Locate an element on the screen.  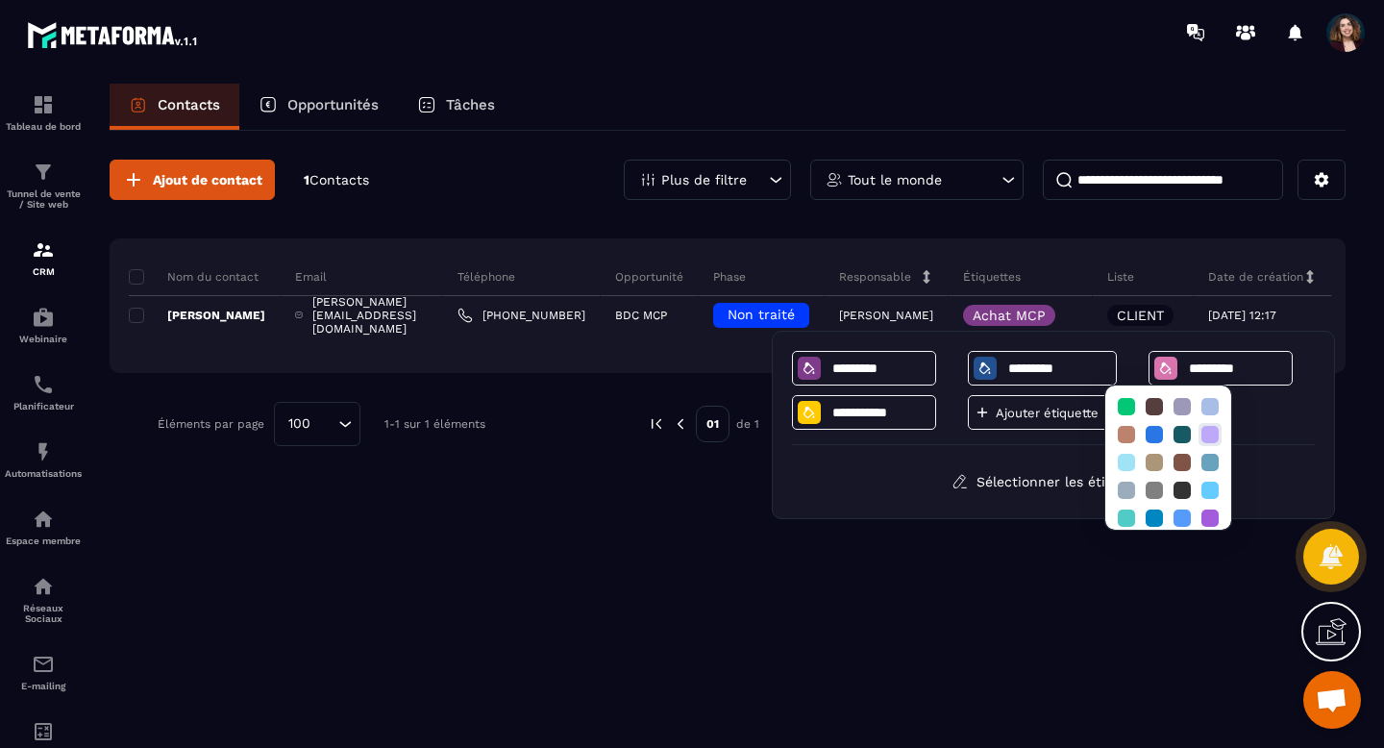
img: scheduler is located at coordinates (43, 384).